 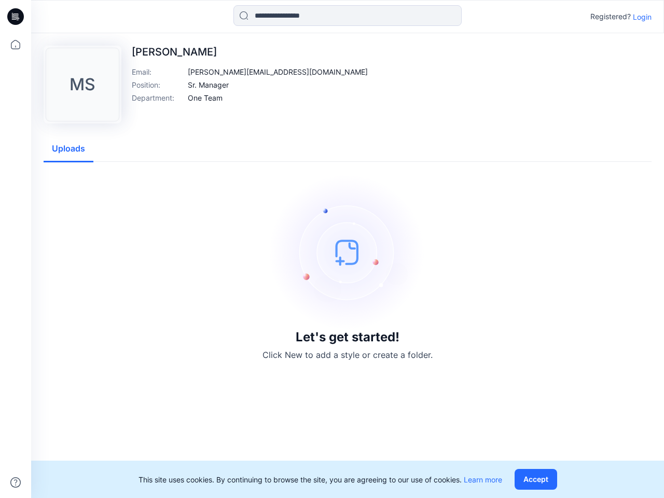 What do you see at coordinates (205, 98) in the screenshot?
I see `p: One Team` at bounding box center [205, 98].